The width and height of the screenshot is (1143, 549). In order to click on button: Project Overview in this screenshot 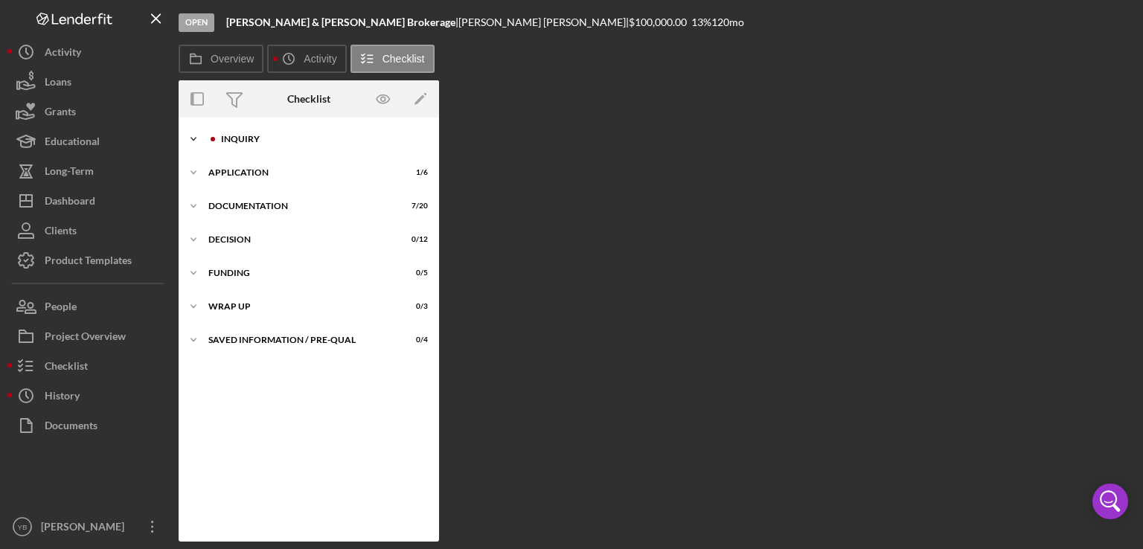, I will do `click(89, 336)`.